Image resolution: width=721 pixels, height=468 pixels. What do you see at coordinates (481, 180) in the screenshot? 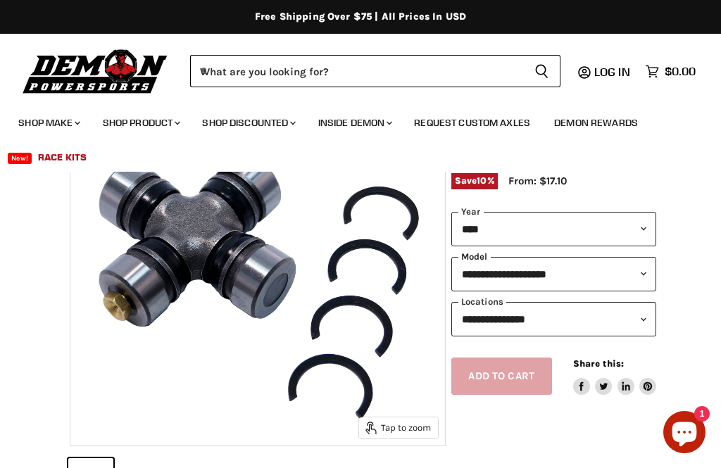
I see `span: 10` at bounding box center [481, 180].